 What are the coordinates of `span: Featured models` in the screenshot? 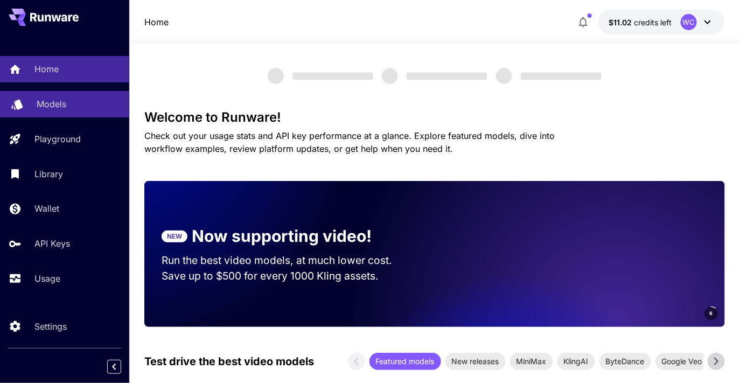 It's located at (405, 361).